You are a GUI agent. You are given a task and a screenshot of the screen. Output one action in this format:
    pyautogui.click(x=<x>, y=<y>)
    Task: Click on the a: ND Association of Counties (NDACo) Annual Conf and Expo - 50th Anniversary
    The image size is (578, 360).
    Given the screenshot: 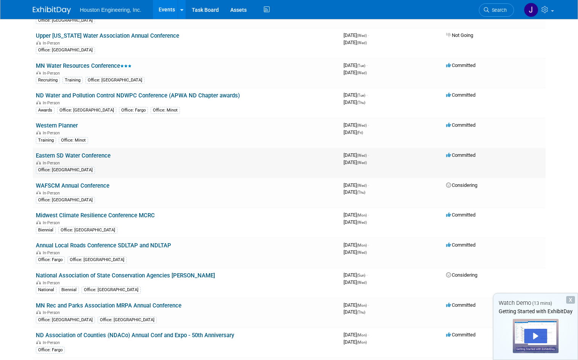 What is the action you would take?
    pyautogui.click(x=135, y=336)
    